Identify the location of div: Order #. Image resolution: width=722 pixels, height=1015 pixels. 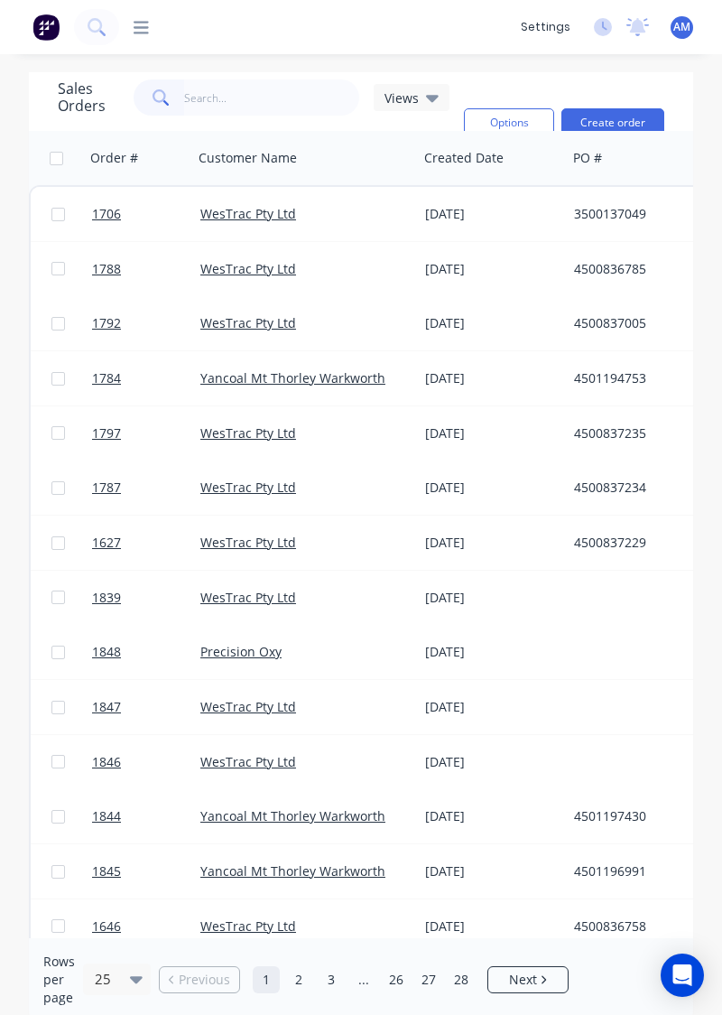
(114, 158).